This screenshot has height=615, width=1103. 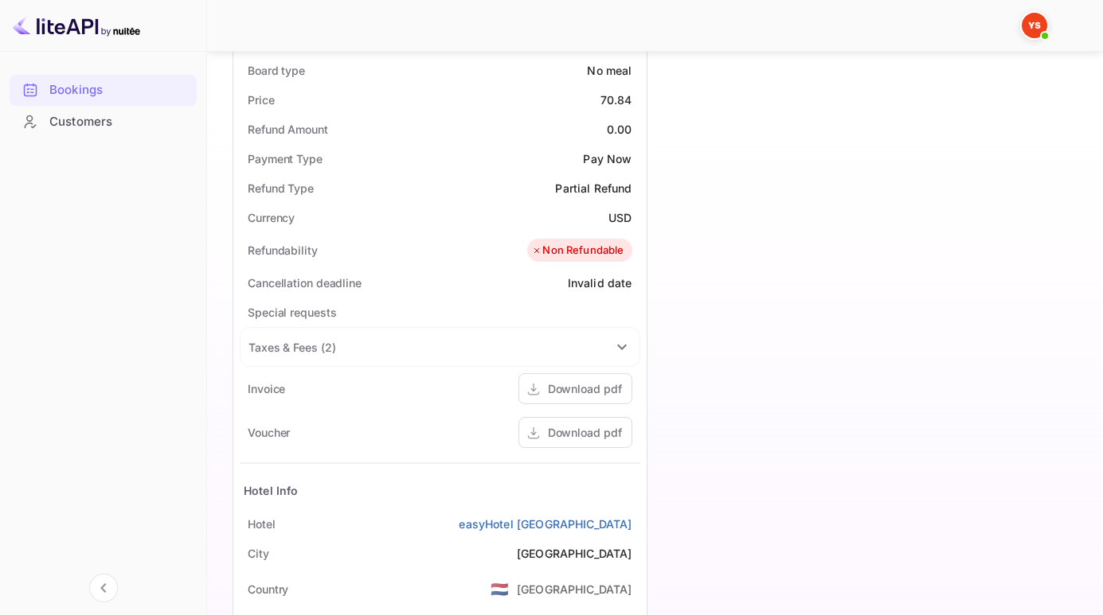 I want to click on div: Hotel, so click(x=261, y=524).